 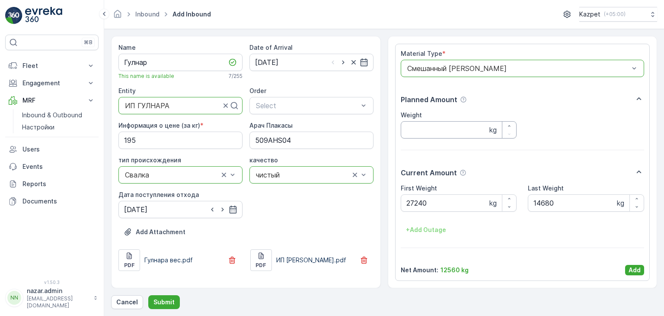 What do you see at coordinates (59, 149) in the screenshot?
I see `p: Users` at bounding box center [59, 149].